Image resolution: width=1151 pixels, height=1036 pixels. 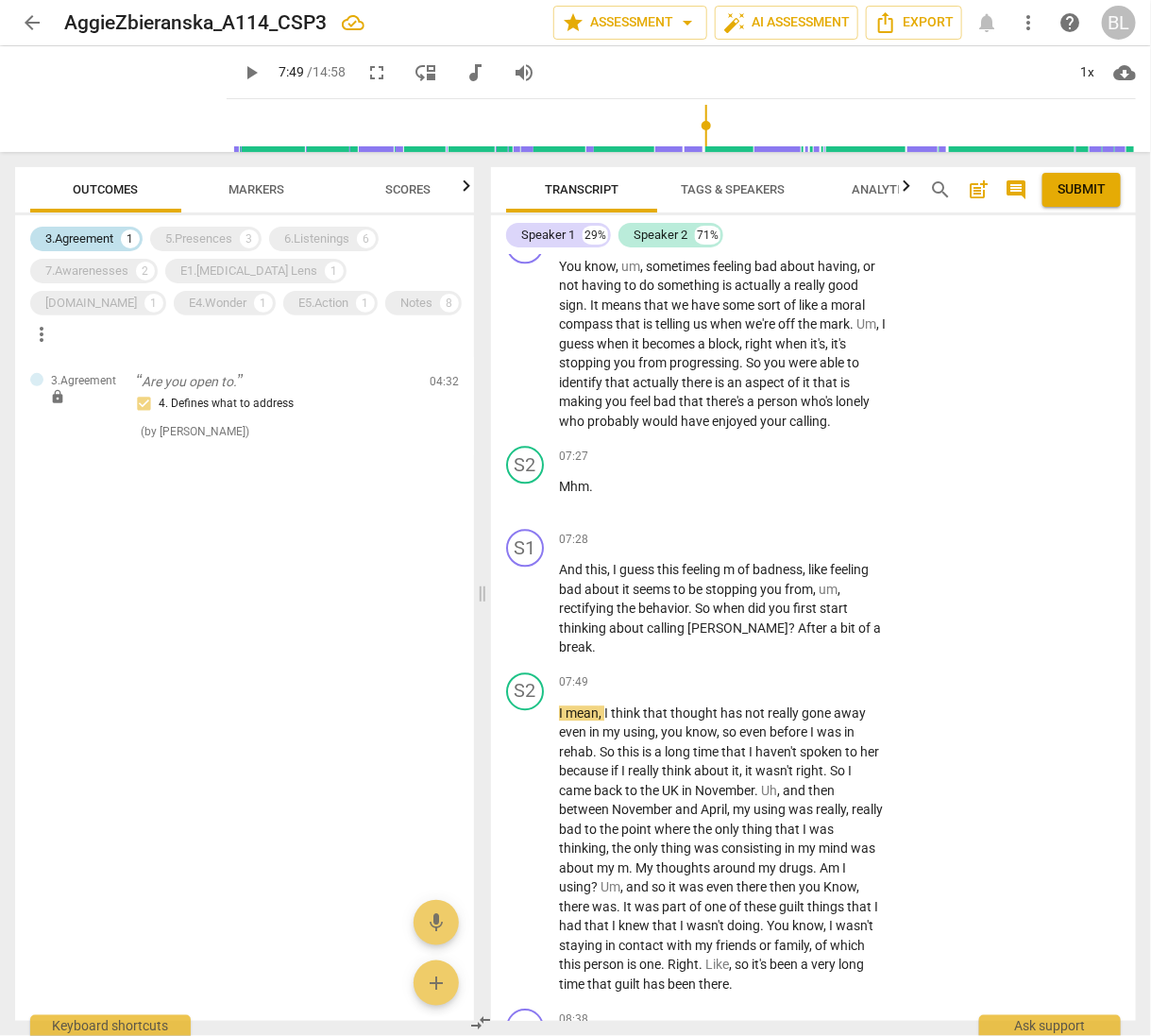 I want to click on span: / 14:58, so click(x=326, y=72).